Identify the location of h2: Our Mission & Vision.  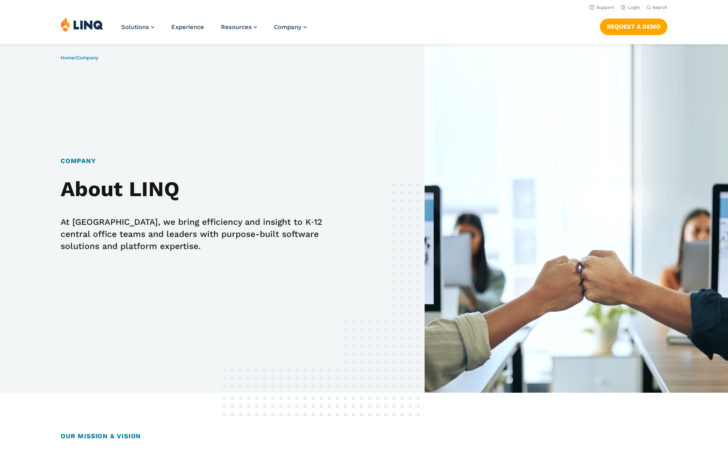
(363, 436).